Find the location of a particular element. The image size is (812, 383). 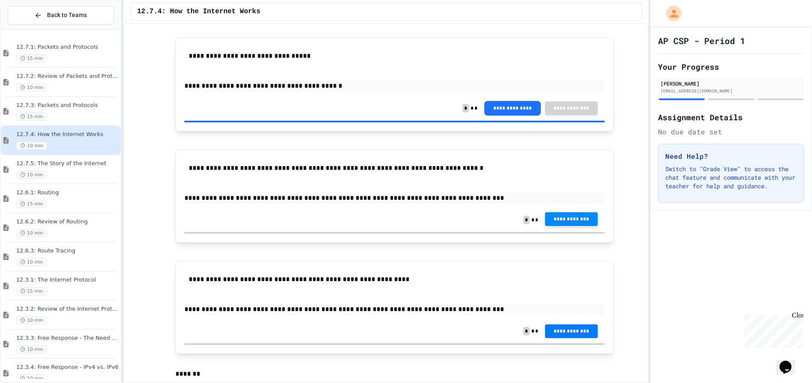

div: Chat with us now!Close is located at coordinates (31, 29).